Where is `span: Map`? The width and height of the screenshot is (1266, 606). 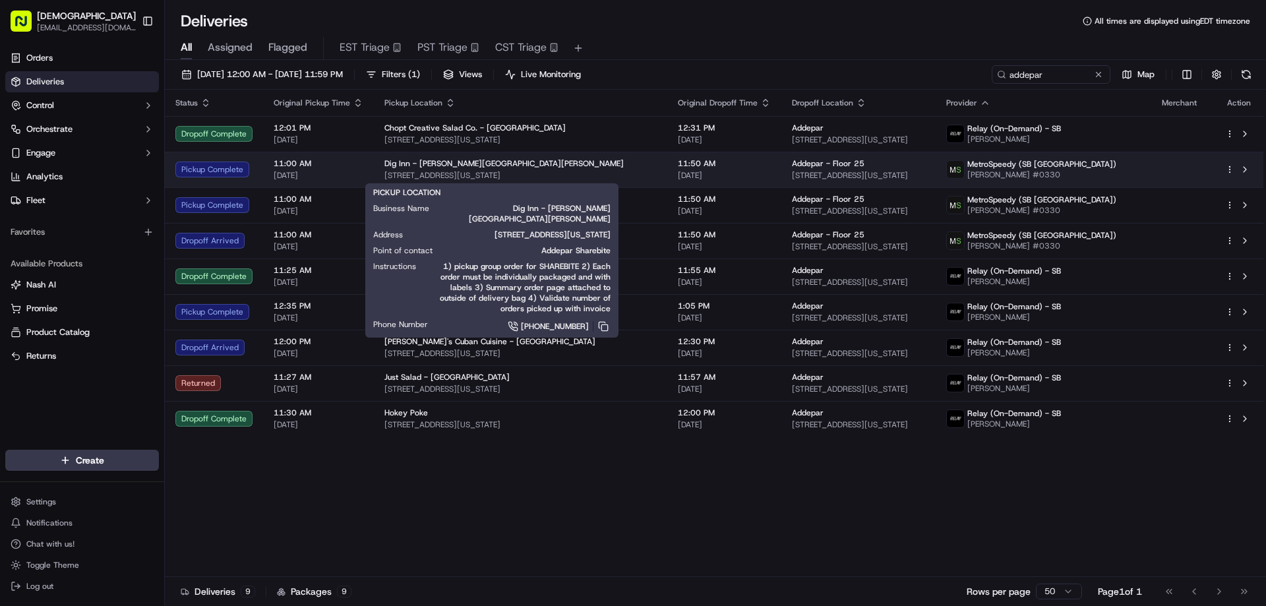 span: Map is located at coordinates (1146, 74).